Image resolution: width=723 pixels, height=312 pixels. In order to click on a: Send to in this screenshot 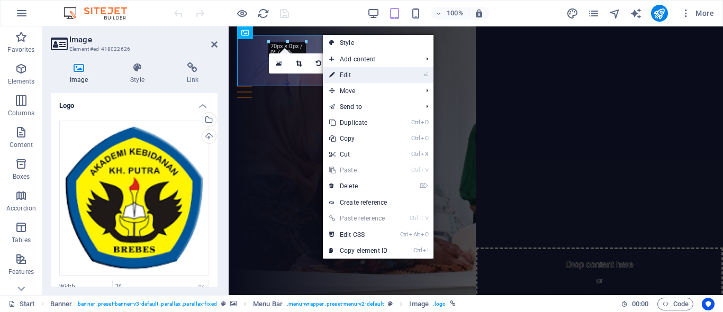, I will do `click(370, 107)`.